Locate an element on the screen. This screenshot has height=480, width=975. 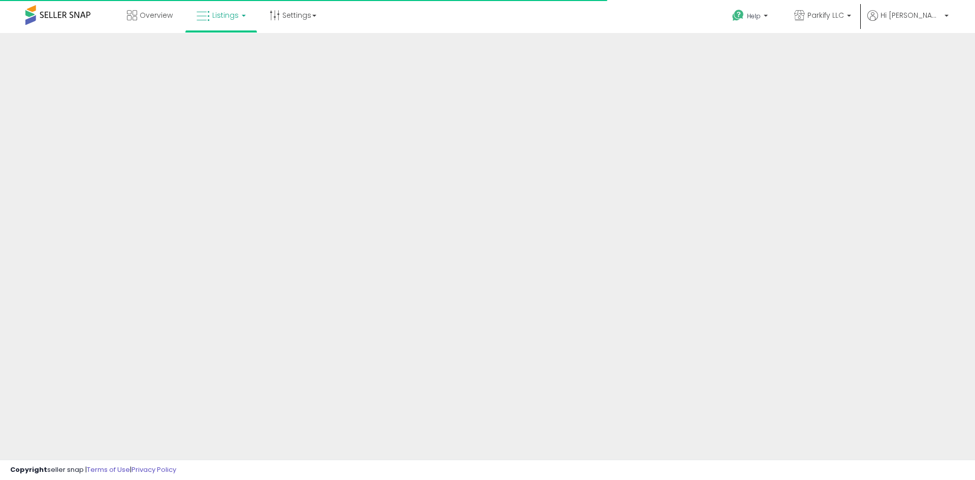
a: Help is located at coordinates (751, 17).